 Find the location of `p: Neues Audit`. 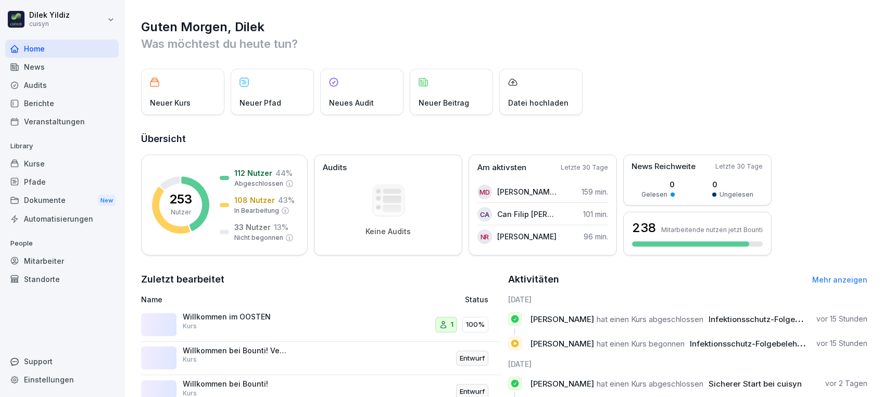

p: Neues Audit is located at coordinates (351, 103).